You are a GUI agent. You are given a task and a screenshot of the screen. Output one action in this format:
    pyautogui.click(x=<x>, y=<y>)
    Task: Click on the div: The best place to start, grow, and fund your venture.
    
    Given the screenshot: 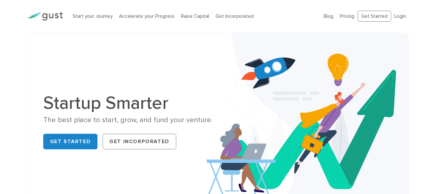 What is the action you would take?
    pyautogui.click(x=128, y=120)
    